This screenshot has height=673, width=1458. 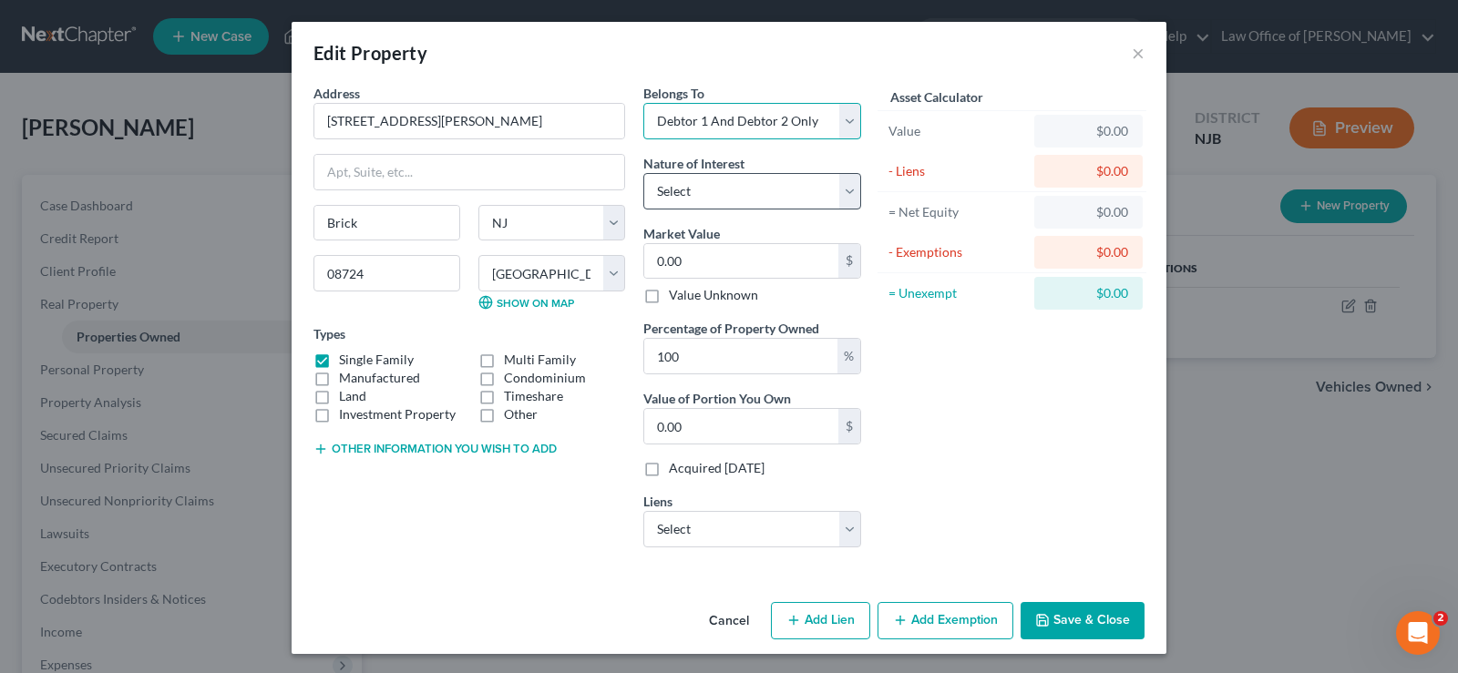 What do you see at coordinates (336, 93) in the screenshot?
I see `span: Address` at bounding box center [336, 93].